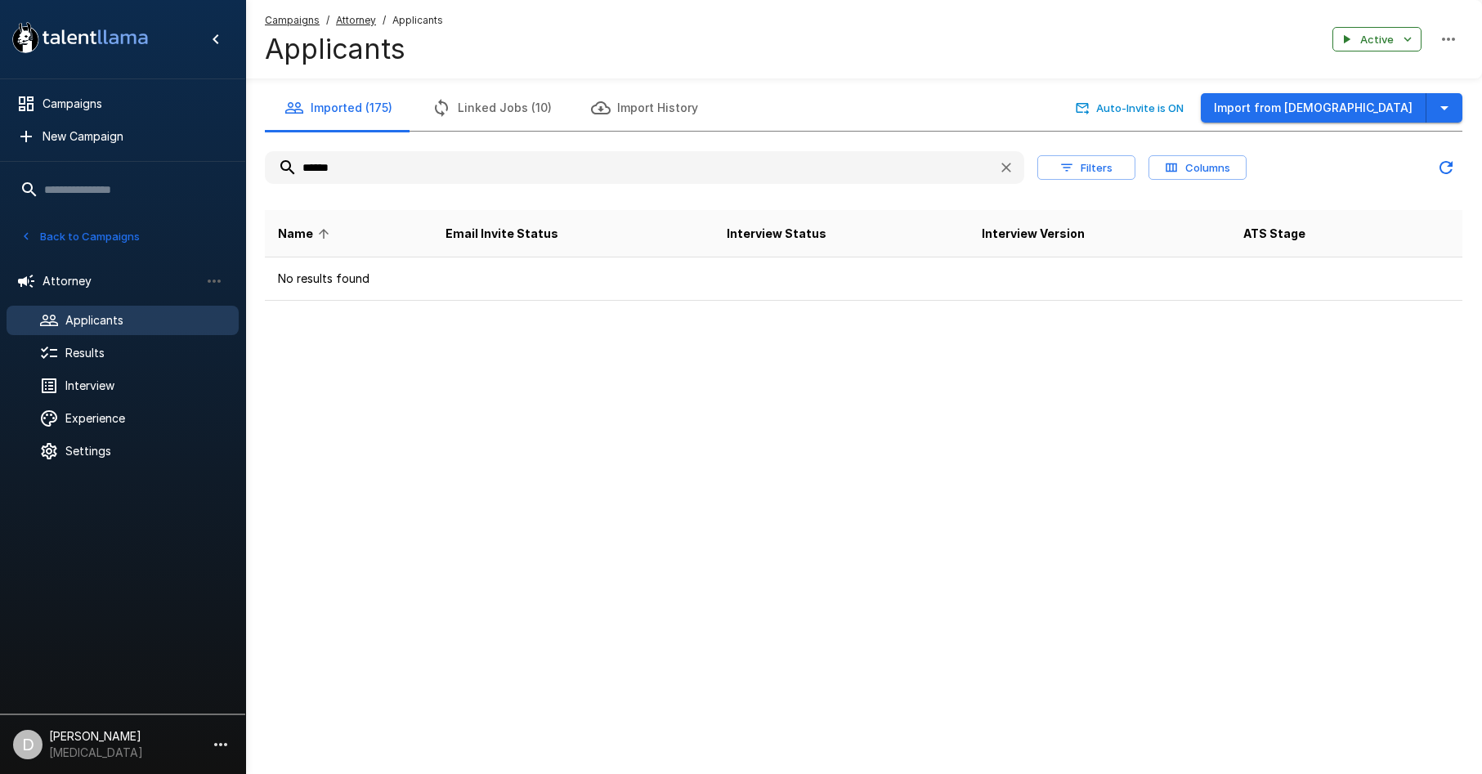 This screenshot has height=774, width=1482. Describe the element at coordinates (1377, 39) in the screenshot. I see `button: Active` at that location.